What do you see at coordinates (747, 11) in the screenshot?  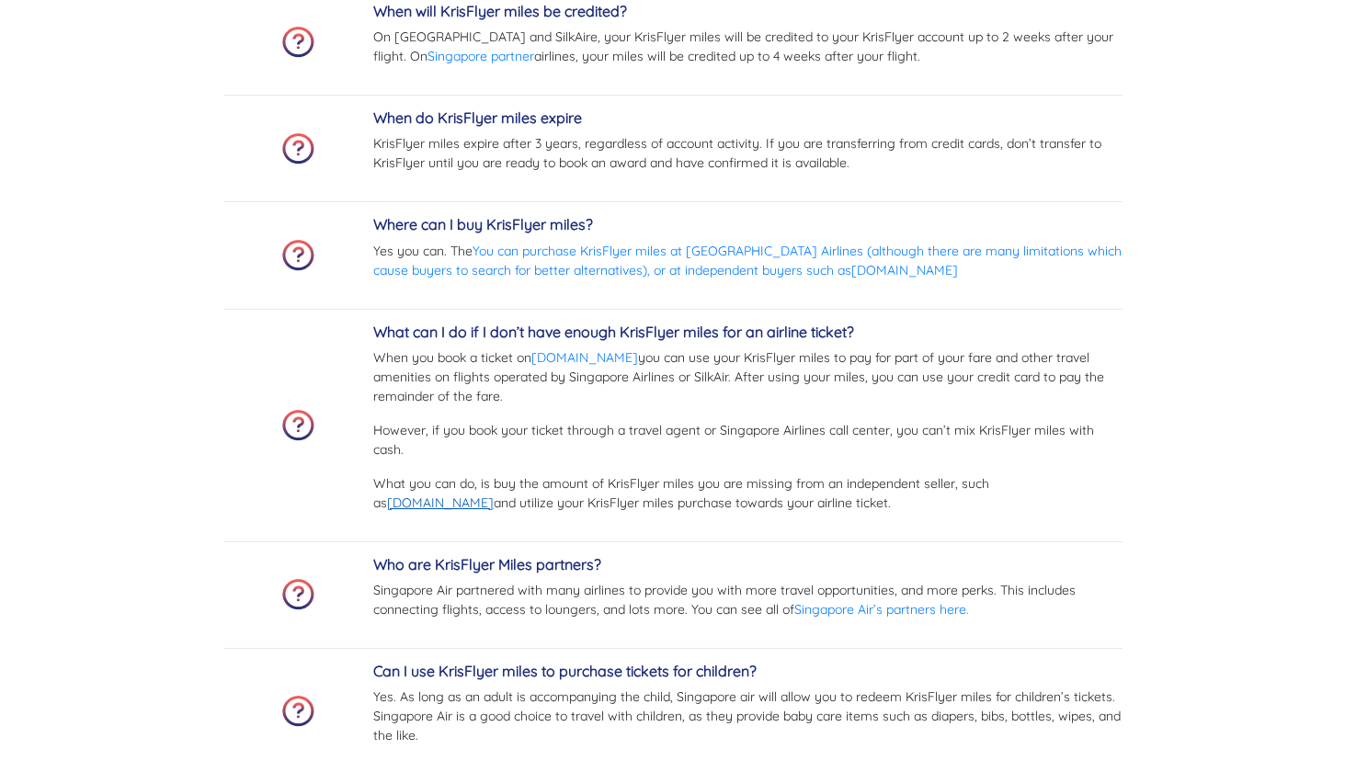 I see `h5: When will KrisFlyer miles be credited?` at bounding box center [747, 11].